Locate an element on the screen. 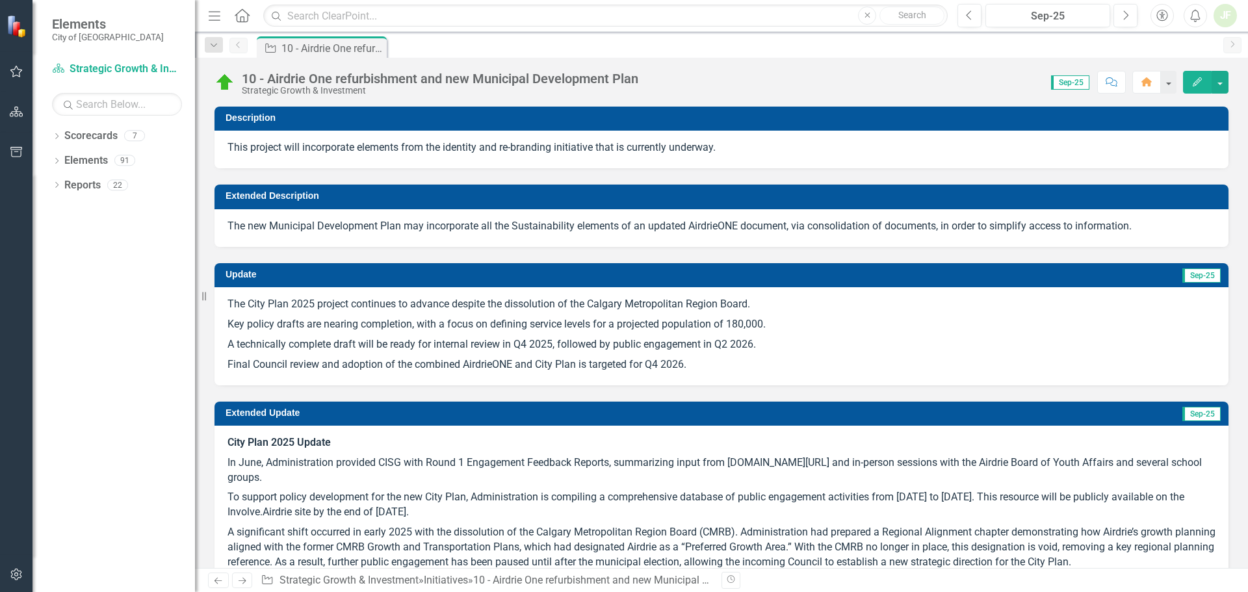 This screenshot has width=1248, height=592. a: Initiatives is located at coordinates (446, 580).